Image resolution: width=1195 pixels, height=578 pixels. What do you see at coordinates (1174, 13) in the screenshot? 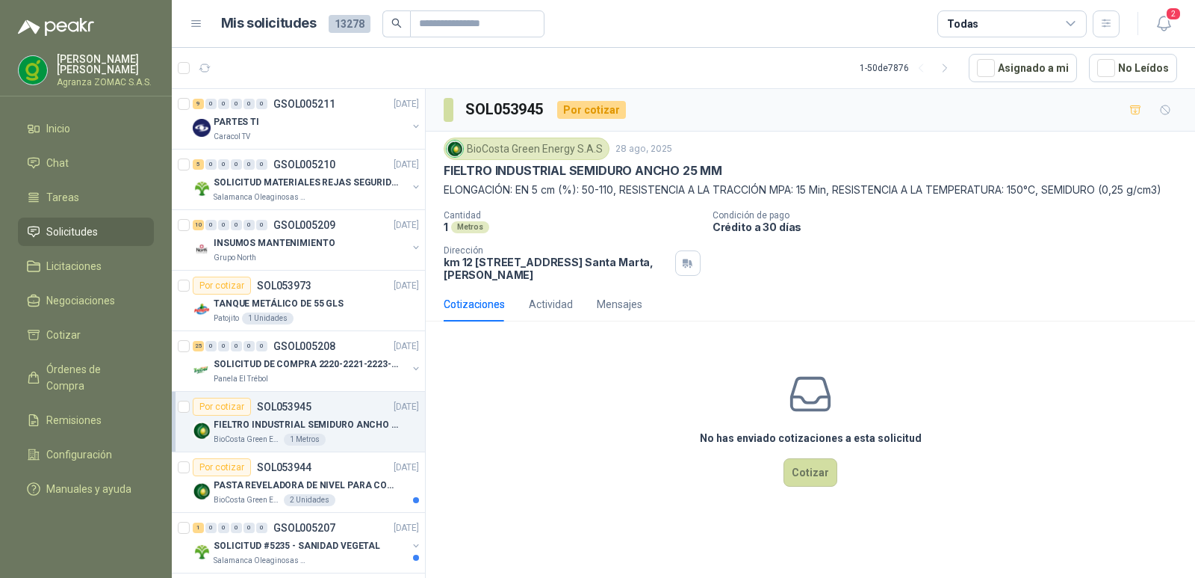
I see `span: 2` at bounding box center [1174, 13].